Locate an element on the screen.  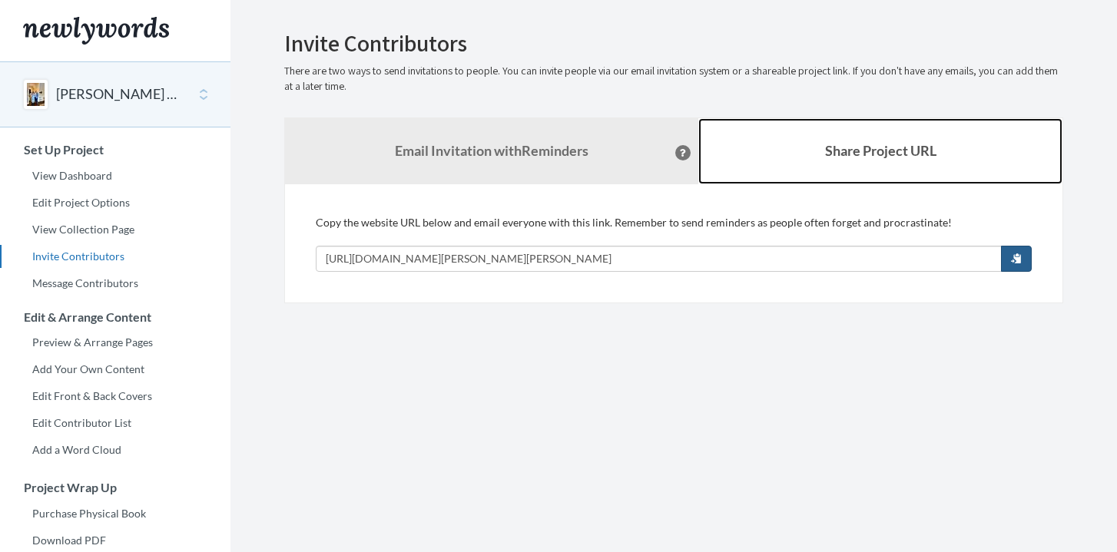
img: Newlywords logo is located at coordinates (96, 31).